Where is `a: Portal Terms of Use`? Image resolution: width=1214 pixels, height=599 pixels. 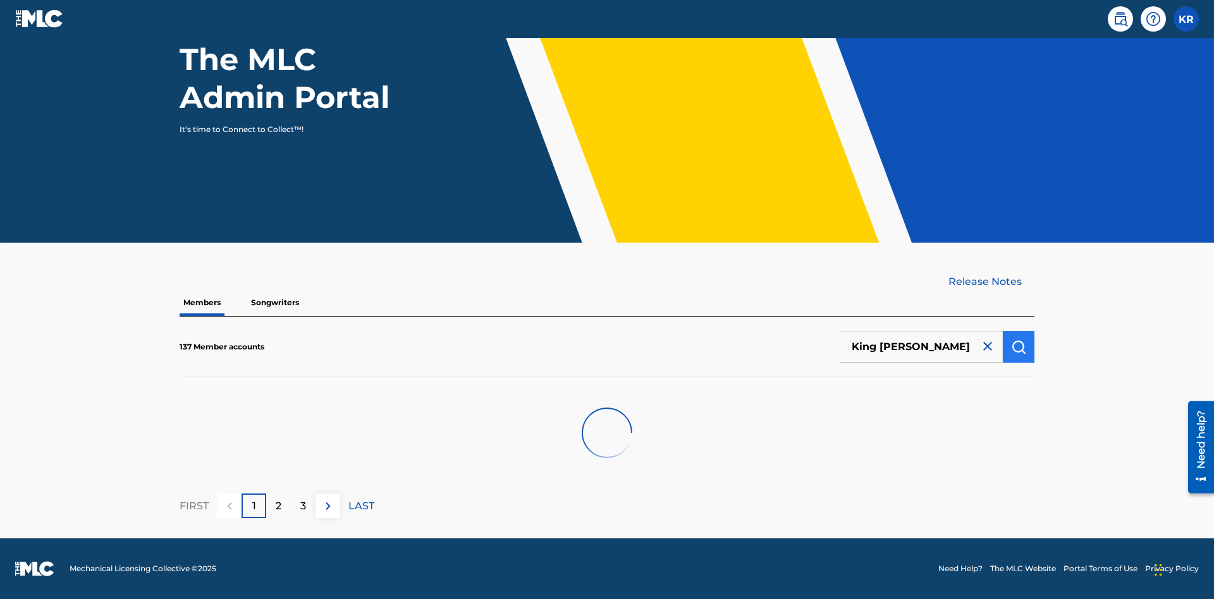
a: Portal Terms of Use is located at coordinates (1100, 569).